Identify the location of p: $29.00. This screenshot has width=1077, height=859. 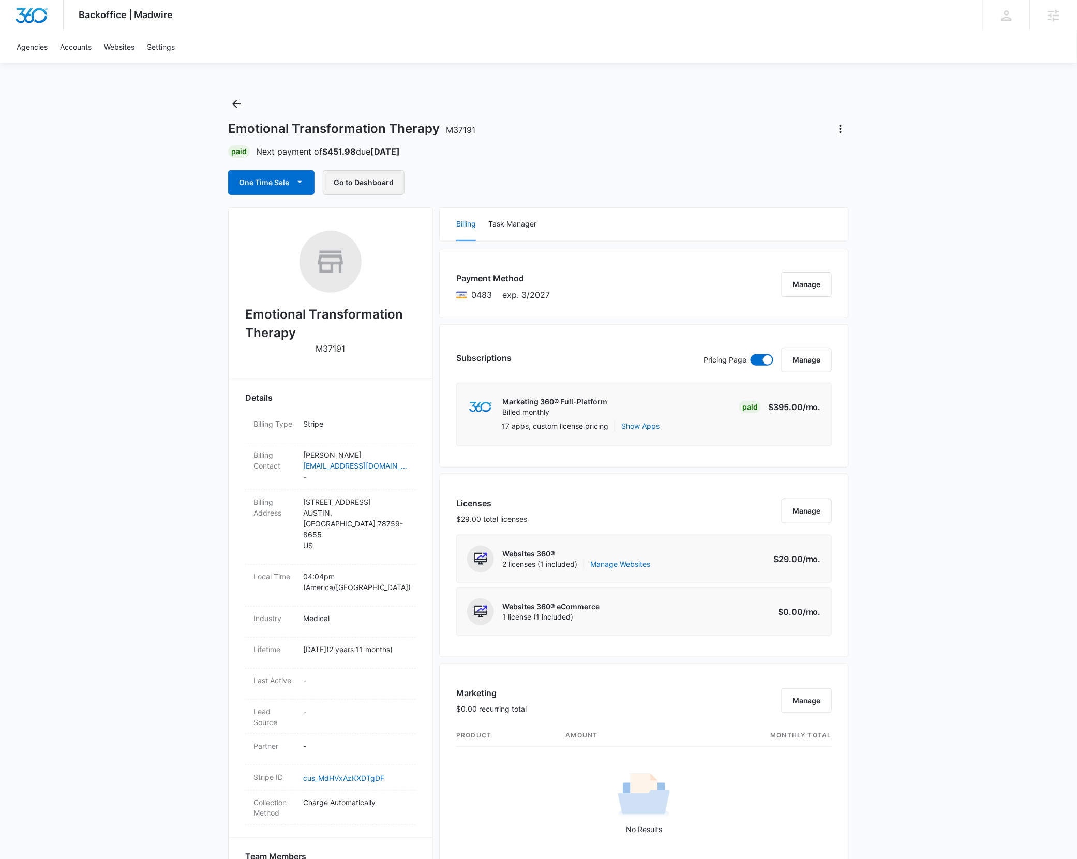
(796, 559).